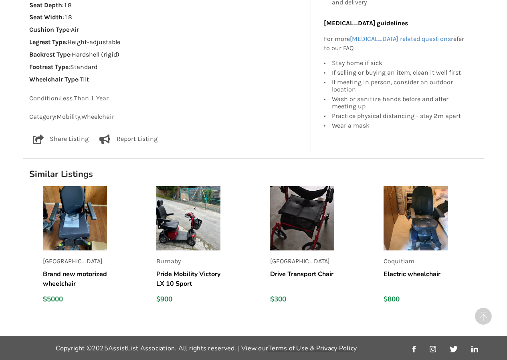 This screenshot has height=360, width=507. What do you see at coordinates (453, 349) in the screenshot?
I see `img: twitter_link` at bounding box center [453, 349].